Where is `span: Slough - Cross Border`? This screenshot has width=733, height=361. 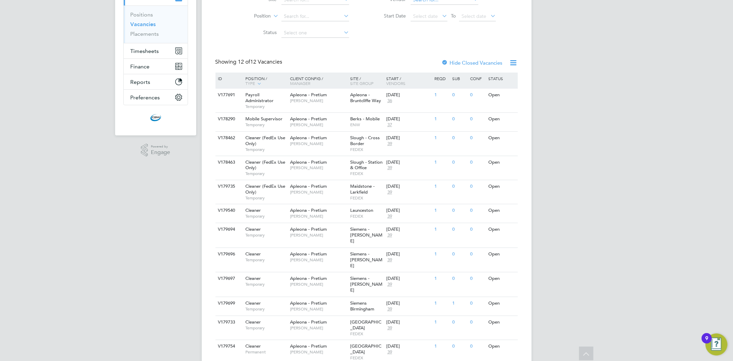
span: Slough - Cross Border is located at coordinates (365, 141).